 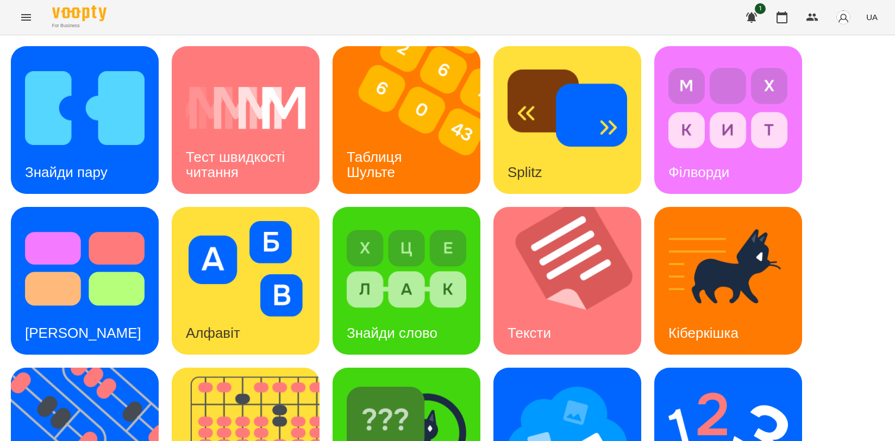 What do you see at coordinates (26, 17) in the screenshot?
I see `button: Menu` at bounding box center [26, 17].